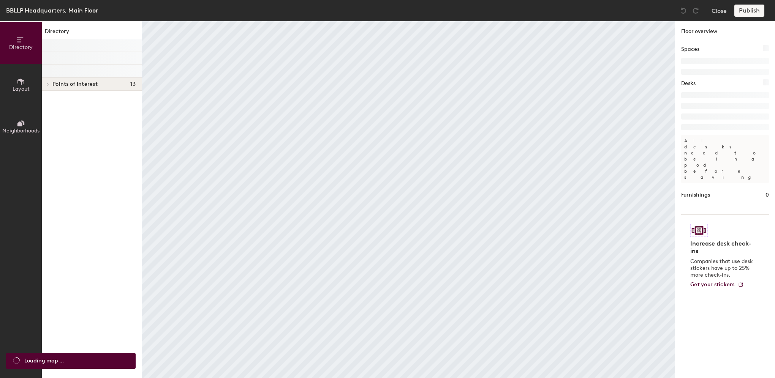  What do you see at coordinates (724, 159) in the screenshot?
I see `p: All desks need to be in a pod before saving` at bounding box center [724, 159].